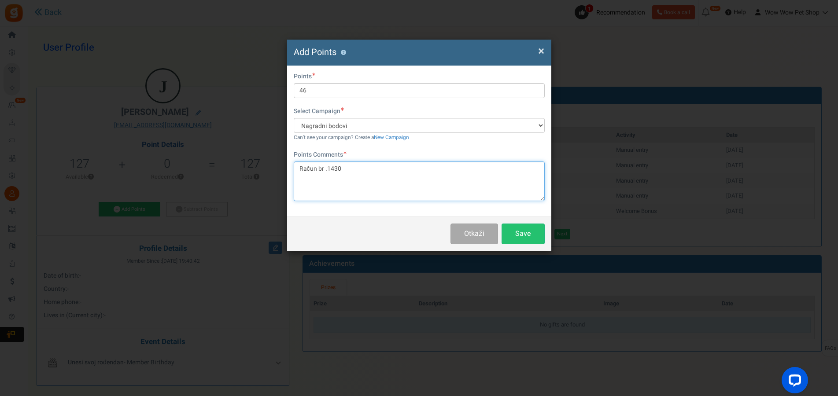 The image size is (838, 396). What do you see at coordinates (315, 52) in the screenshot?
I see `span: Add Points` at bounding box center [315, 52].